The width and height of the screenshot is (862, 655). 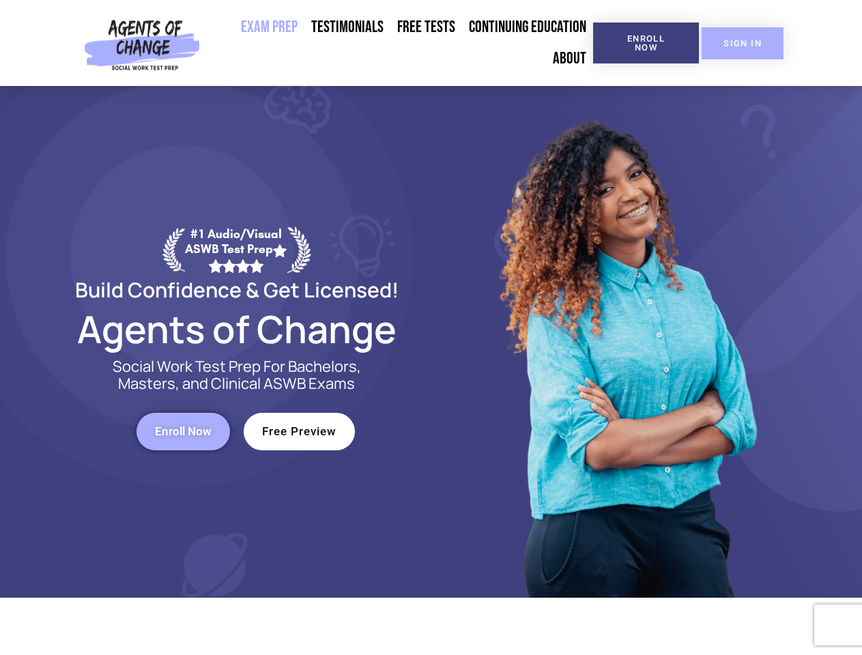 What do you see at coordinates (347, 27) in the screenshot?
I see `a: Testimonials` at bounding box center [347, 27].